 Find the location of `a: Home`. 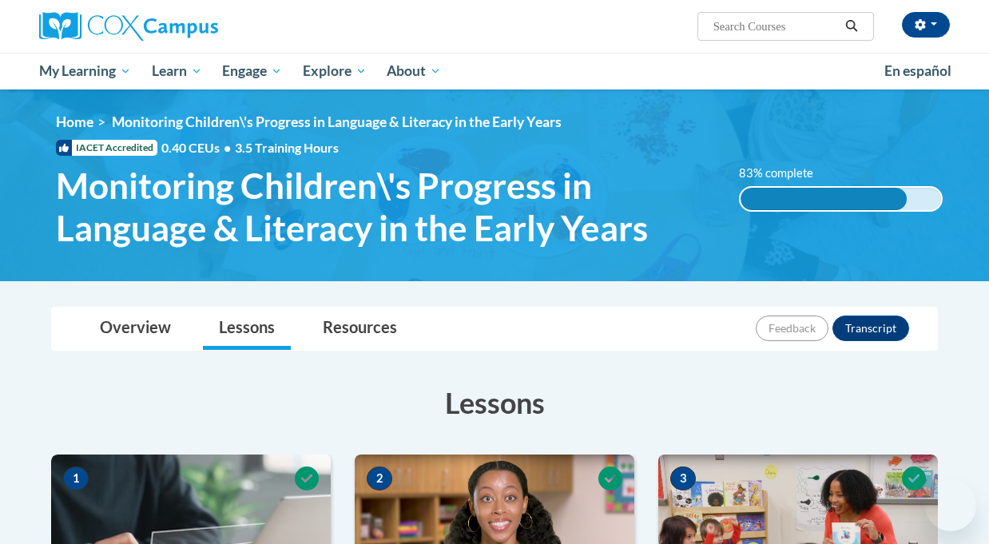

a: Home is located at coordinates (74, 121).